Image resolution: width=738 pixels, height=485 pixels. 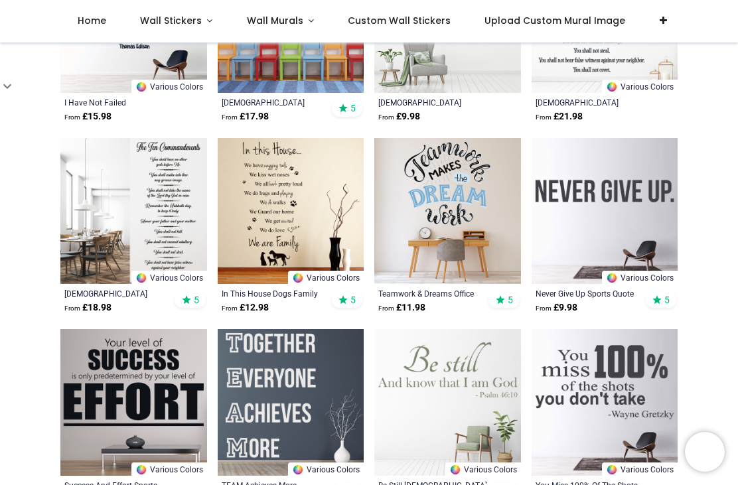 I want to click on a: Never Give Up Sports Quote, so click(x=591, y=294).